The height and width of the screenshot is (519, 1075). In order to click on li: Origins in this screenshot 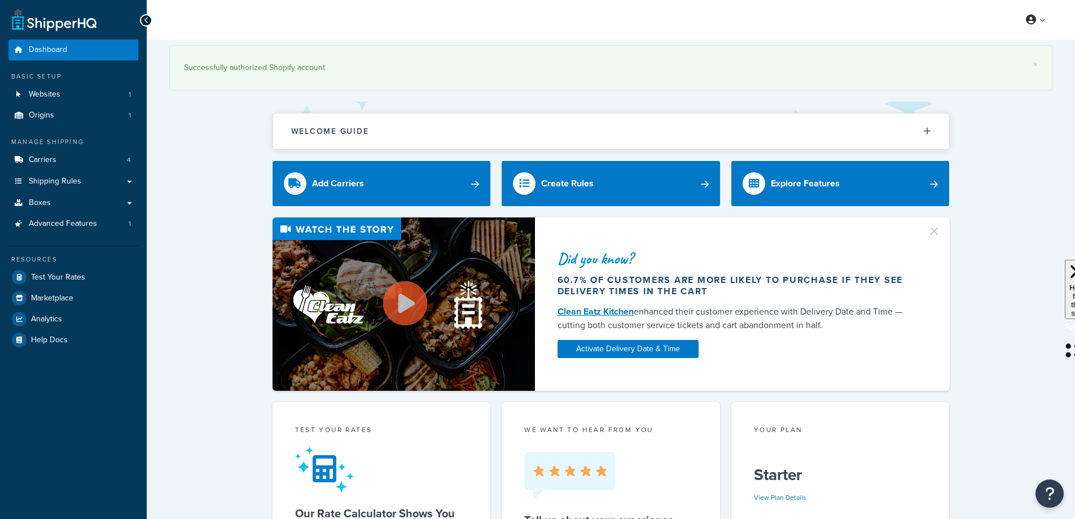, I will do `click(73, 115)`.